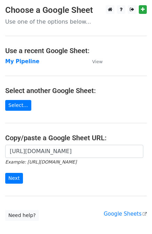 Image resolution: width=152 pixels, height=234 pixels. Describe the element at coordinates (18, 105) in the screenshot. I see `a: Select...` at that location.